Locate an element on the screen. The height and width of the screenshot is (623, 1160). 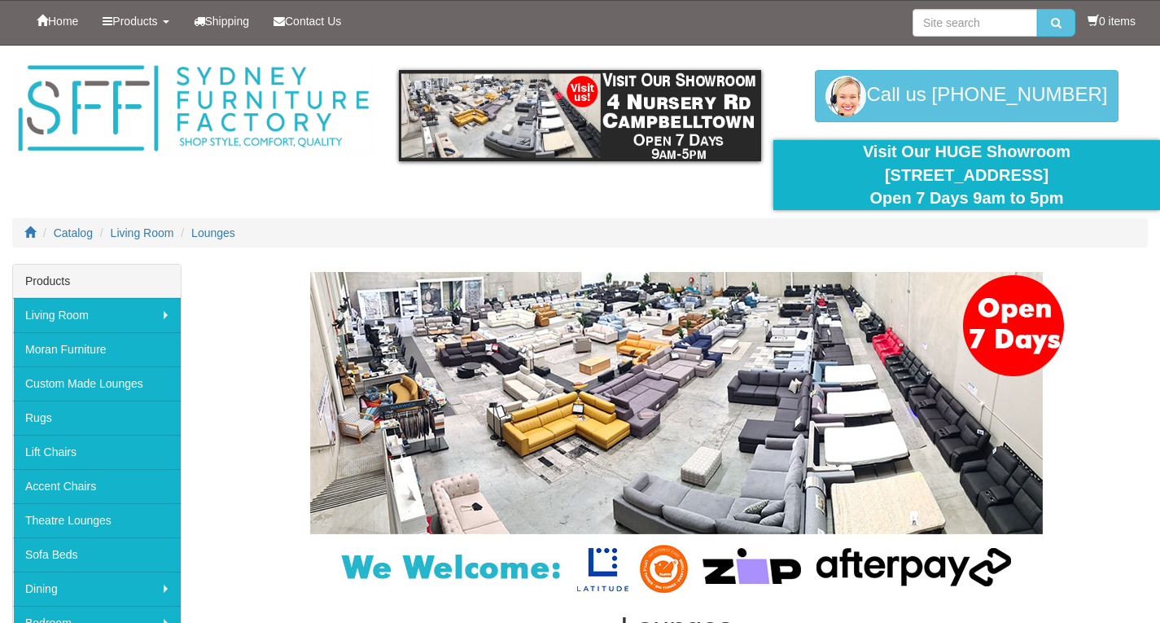
a: Contact Us is located at coordinates (307, 21).